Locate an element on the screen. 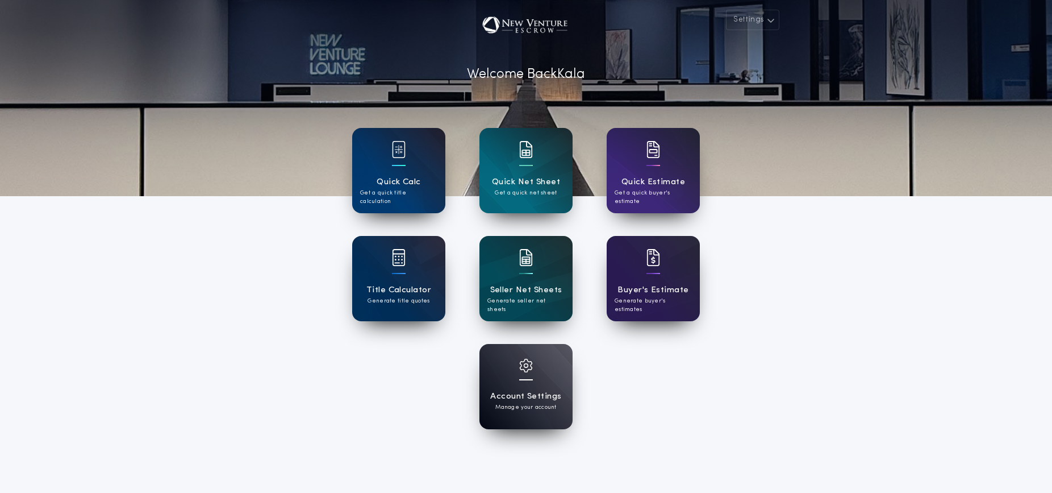 This screenshot has width=1052, height=493. p: Generate seller net sheets is located at coordinates (526, 305).